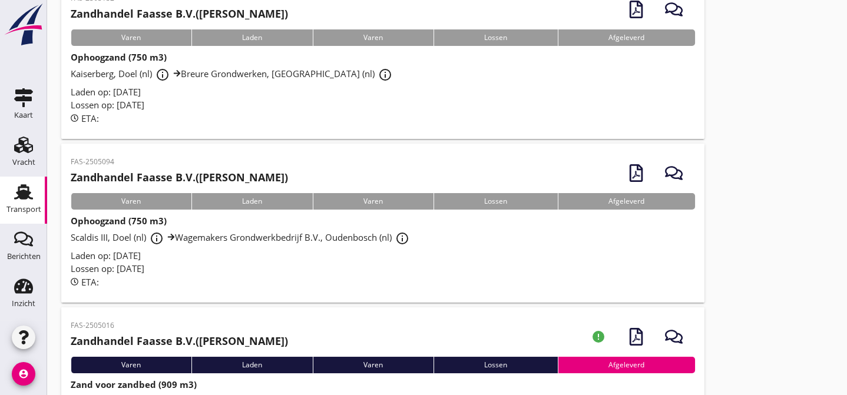  Describe the element at coordinates (24, 374) in the screenshot. I see `i: account_circle` at that location.